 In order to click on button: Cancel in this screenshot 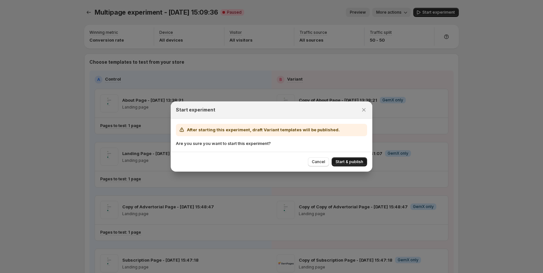, I will do `click(319, 162)`.